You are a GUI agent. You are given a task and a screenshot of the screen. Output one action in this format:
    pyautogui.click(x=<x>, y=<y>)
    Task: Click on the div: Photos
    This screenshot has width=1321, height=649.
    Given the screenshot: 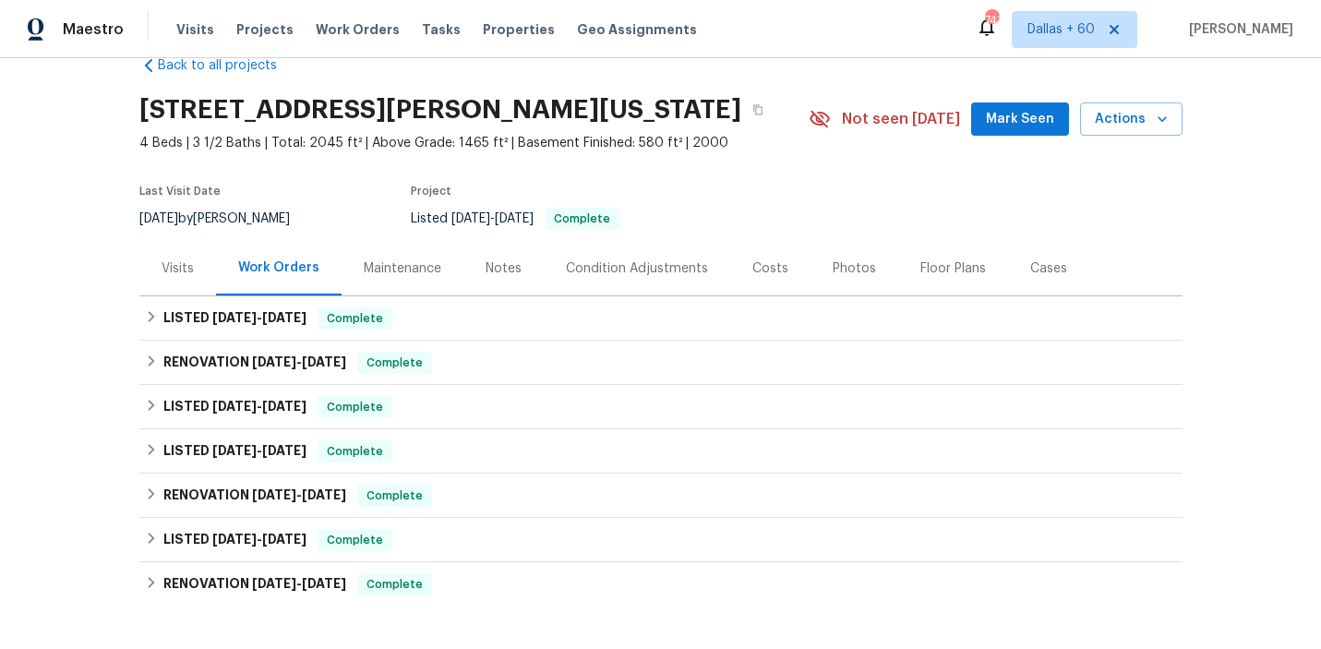 What is the action you would take?
    pyautogui.click(x=854, y=269)
    